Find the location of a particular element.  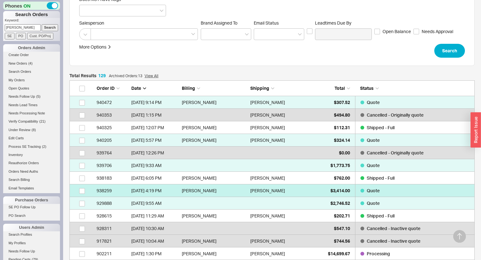

div: 7/16/25 11:29 AM is located at coordinates (155, 216).